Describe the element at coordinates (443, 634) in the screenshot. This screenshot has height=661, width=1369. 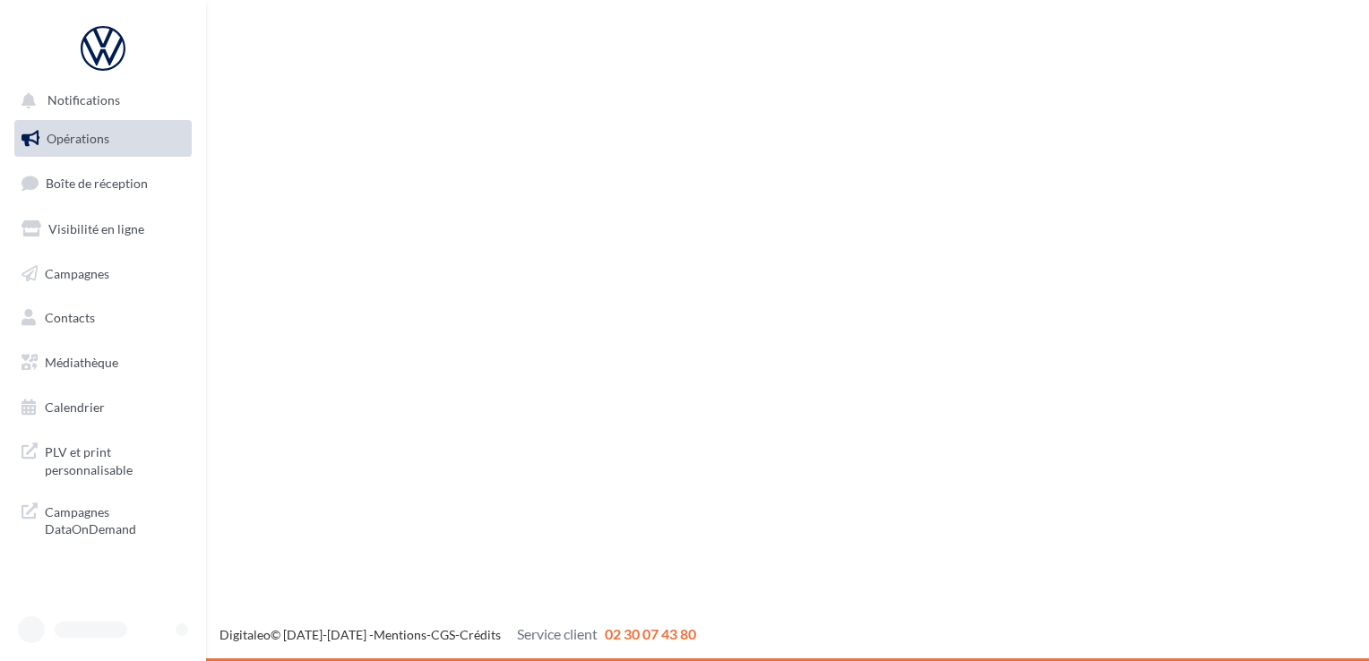
I see `a: CGS` at that location.